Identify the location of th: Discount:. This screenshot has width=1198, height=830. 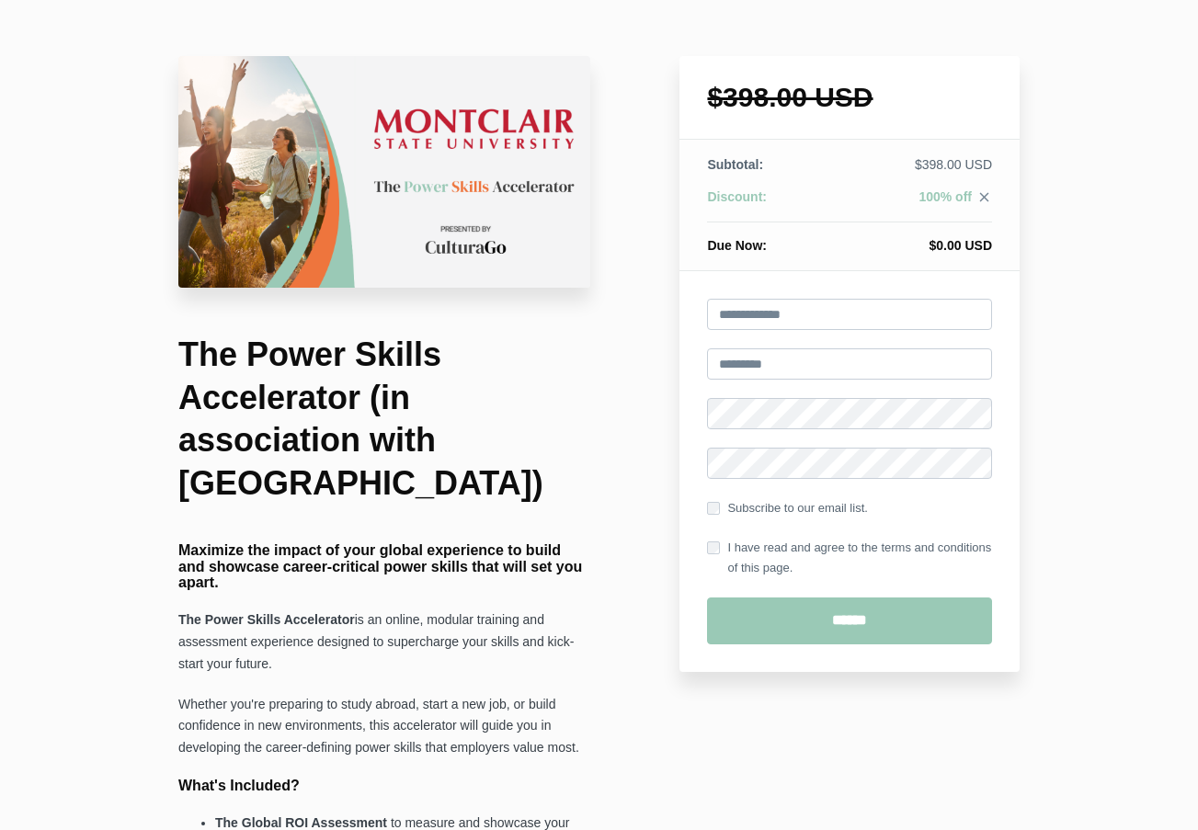
(769, 205).